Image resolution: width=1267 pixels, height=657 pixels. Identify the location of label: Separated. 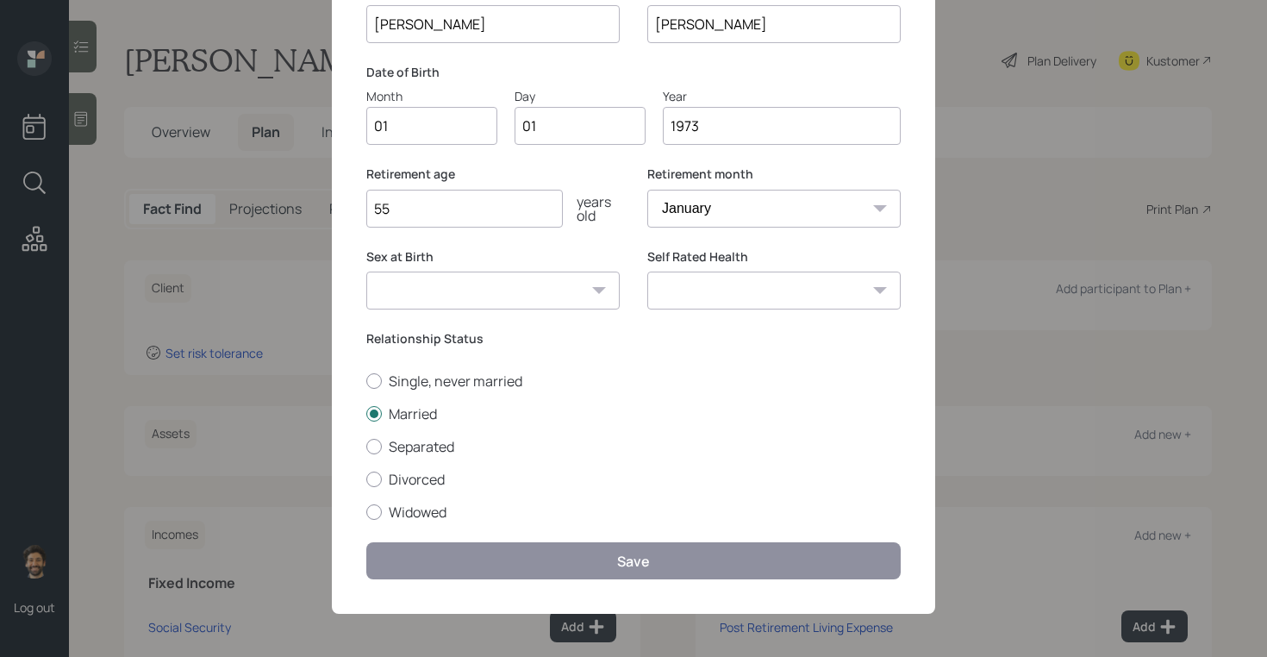
(633, 446).